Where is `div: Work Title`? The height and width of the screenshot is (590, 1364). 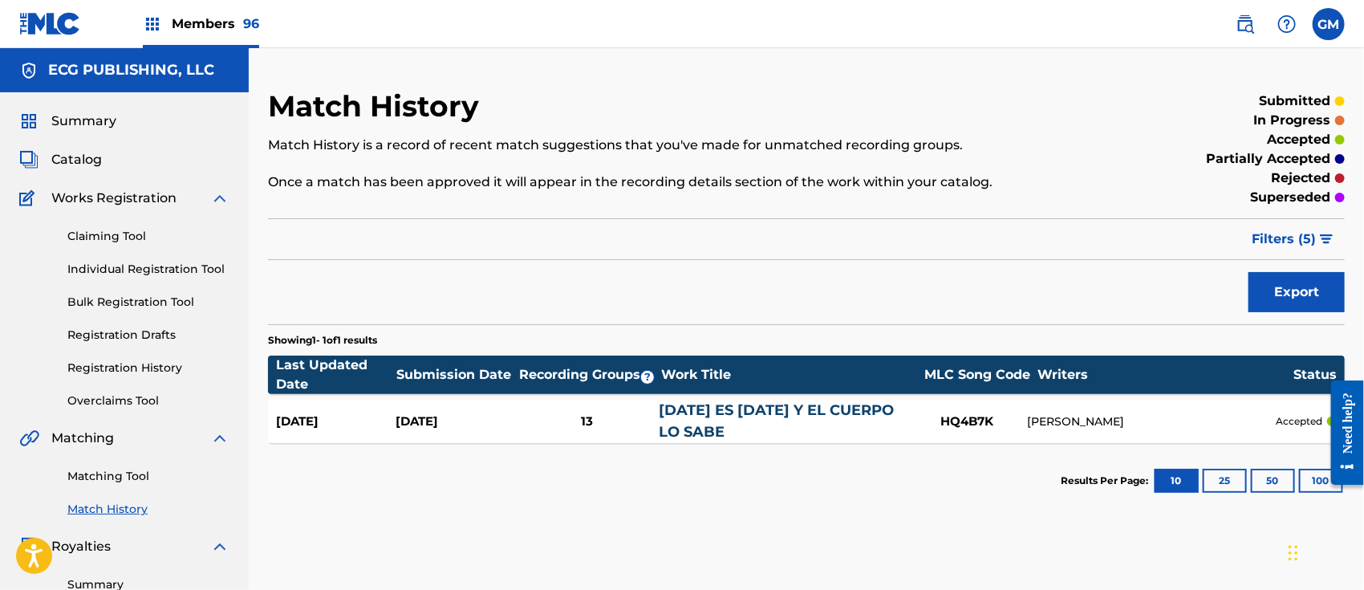
div: Work Title is located at coordinates (789, 375).